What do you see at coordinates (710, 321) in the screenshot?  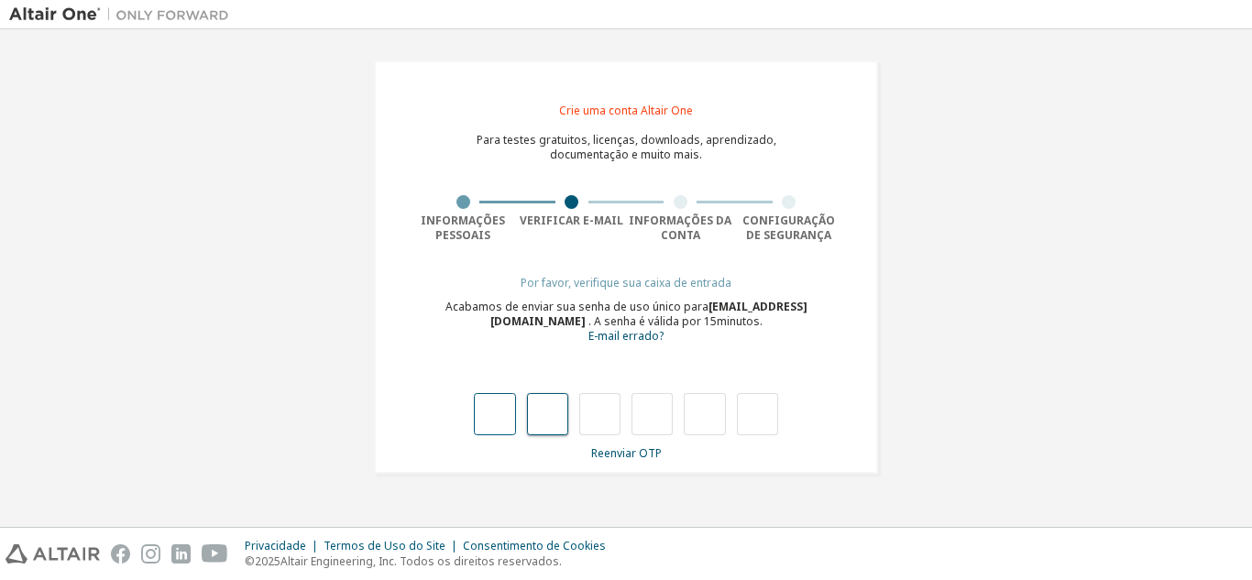 I see `font: 15` at bounding box center [710, 321].